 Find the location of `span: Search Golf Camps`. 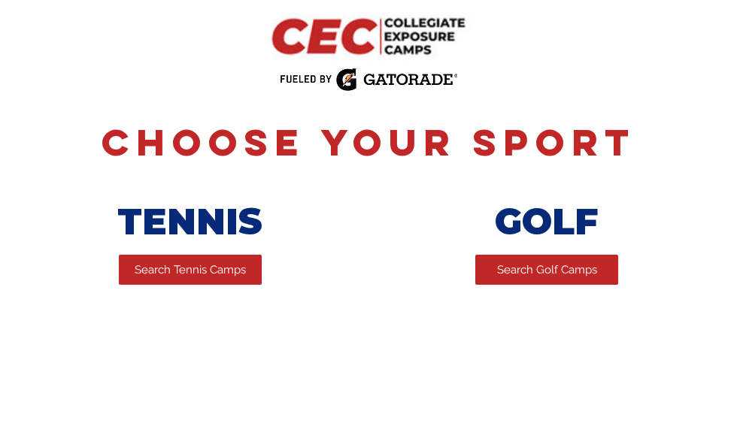

span: Search Golf Camps is located at coordinates (547, 270).